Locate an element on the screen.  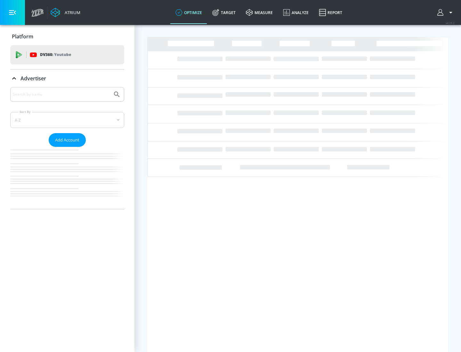
span: v 4.25.2 is located at coordinates (450, 23).